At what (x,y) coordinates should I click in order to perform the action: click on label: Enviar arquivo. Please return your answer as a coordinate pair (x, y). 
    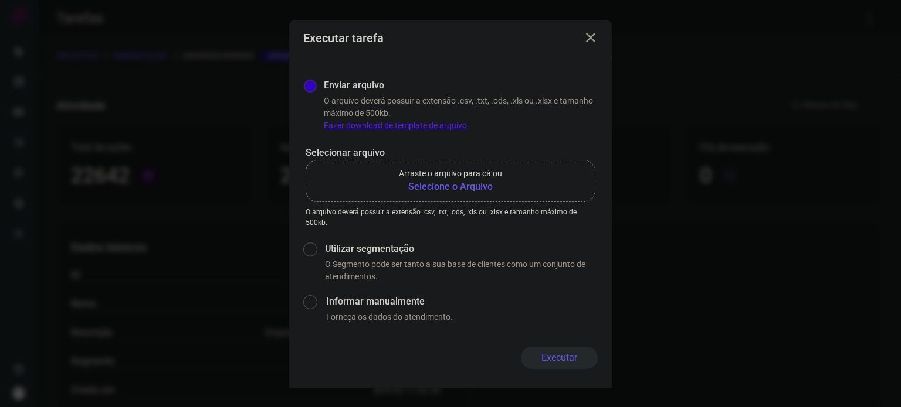
    Looking at the image, I should click on (354, 86).